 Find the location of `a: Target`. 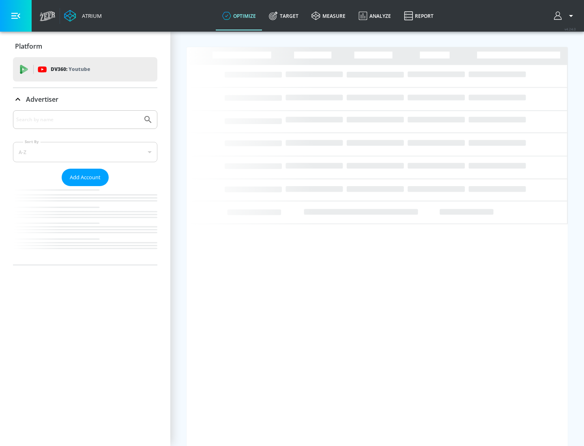

a: Target is located at coordinates (283, 16).